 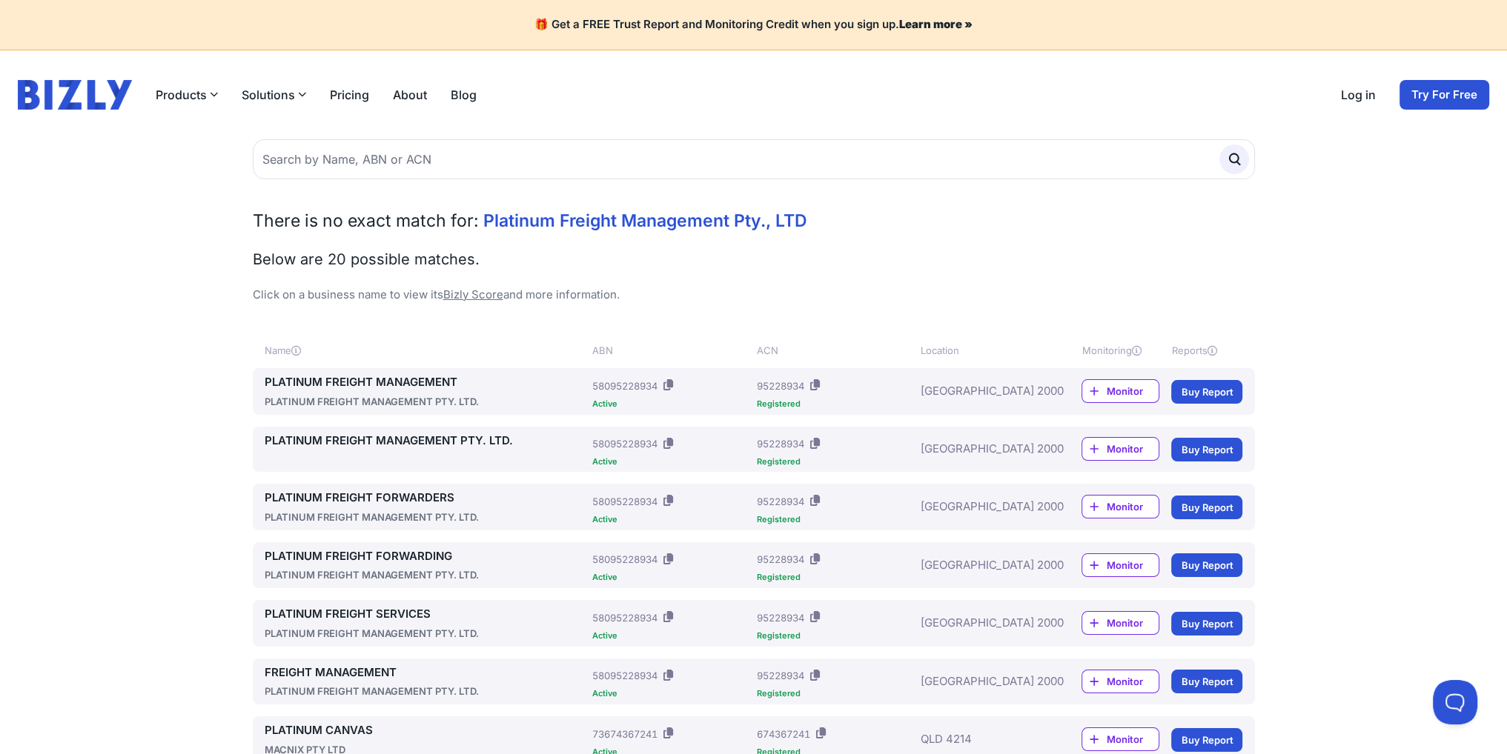 What do you see at coordinates (425, 731) in the screenshot?
I see `a: PLATINUM CANVAS` at bounding box center [425, 731].